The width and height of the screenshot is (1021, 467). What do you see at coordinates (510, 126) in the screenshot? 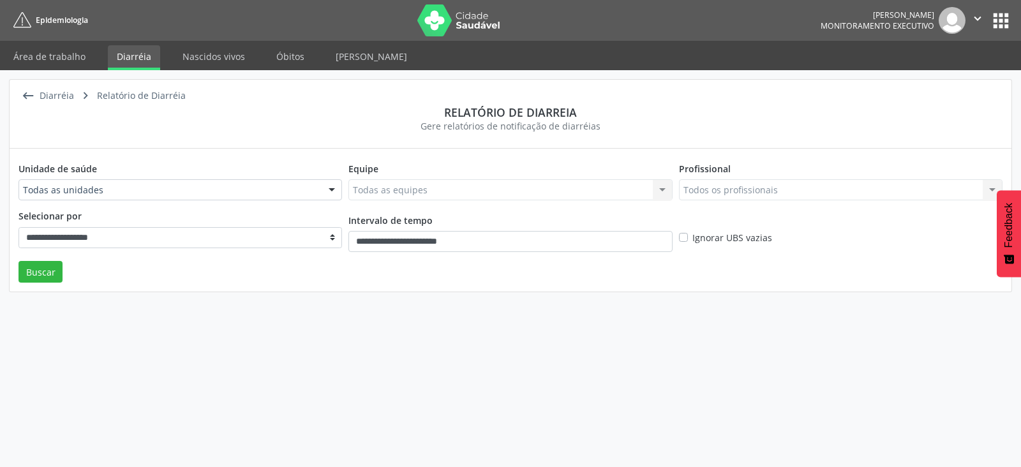
I see `div: Gere relatórios de notificação de diarréias` at bounding box center [510, 126].